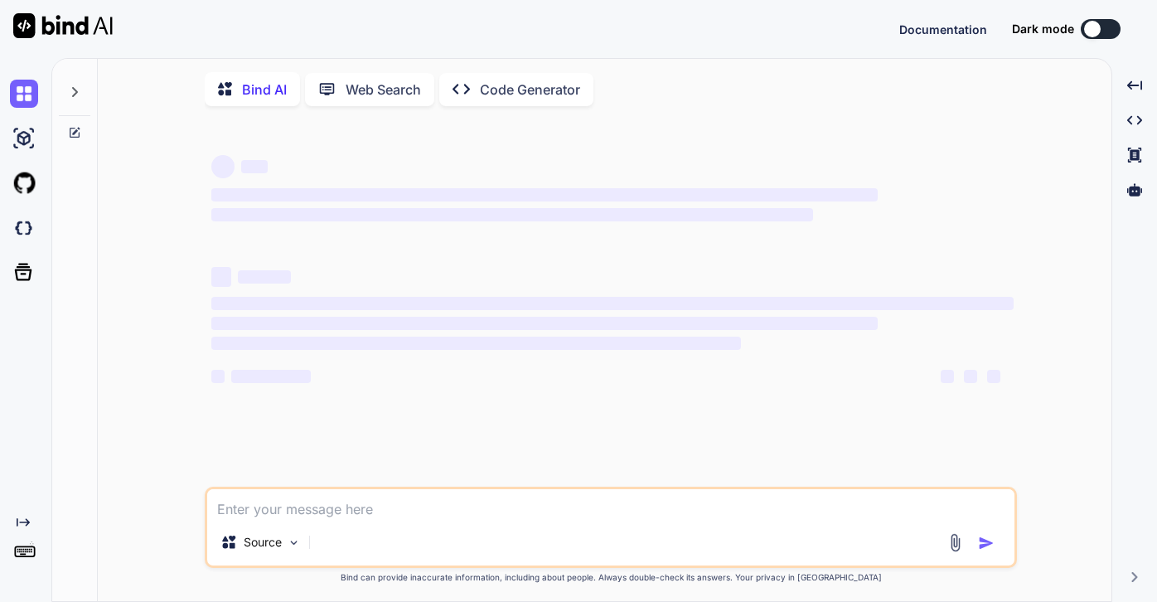 Image resolution: width=1157 pixels, height=602 pixels. What do you see at coordinates (955, 542) in the screenshot?
I see `img: attachment` at bounding box center [955, 542].